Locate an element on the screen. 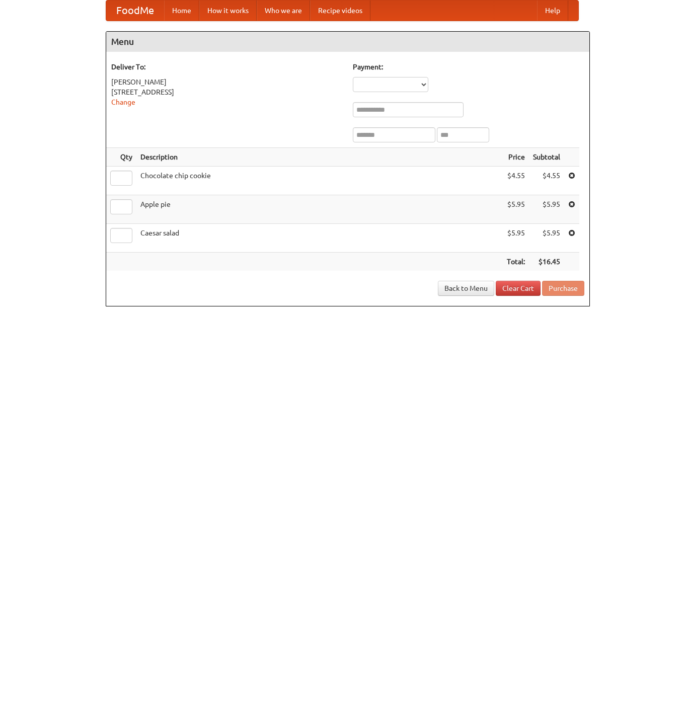  td: Chocolate chip cookie is located at coordinates (320, 181).